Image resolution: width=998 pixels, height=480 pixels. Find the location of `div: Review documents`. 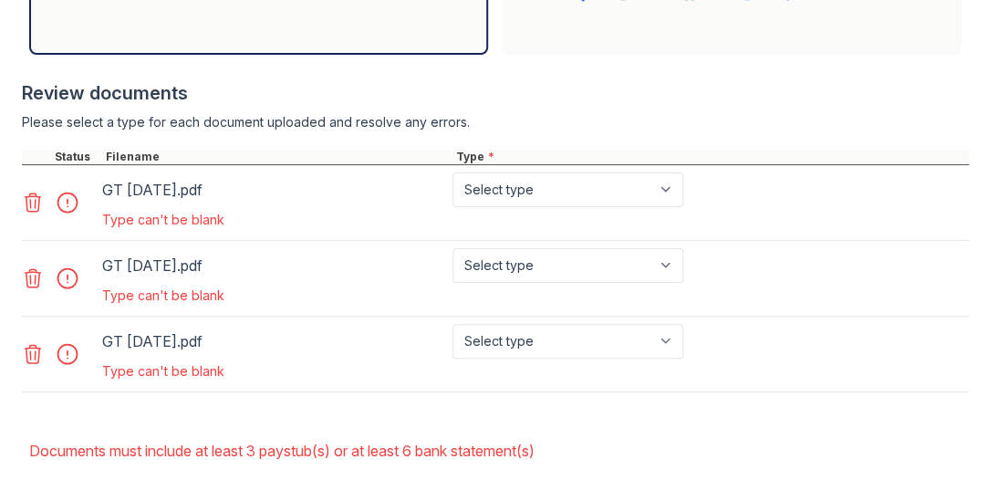

div: Review documents is located at coordinates (495, 93).